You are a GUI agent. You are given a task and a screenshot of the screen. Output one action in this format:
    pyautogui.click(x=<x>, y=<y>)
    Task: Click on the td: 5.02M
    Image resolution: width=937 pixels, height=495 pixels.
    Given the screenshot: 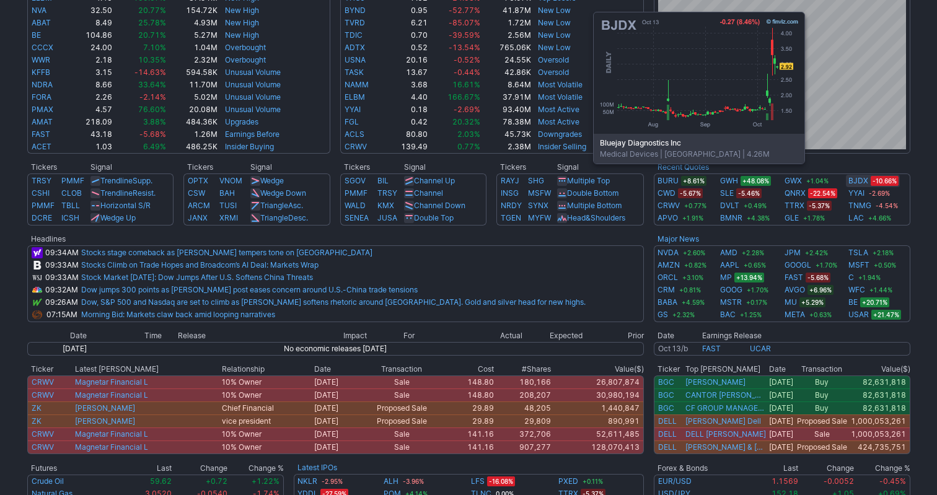 What is the action you would take?
    pyautogui.click(x=192, y=97)
    